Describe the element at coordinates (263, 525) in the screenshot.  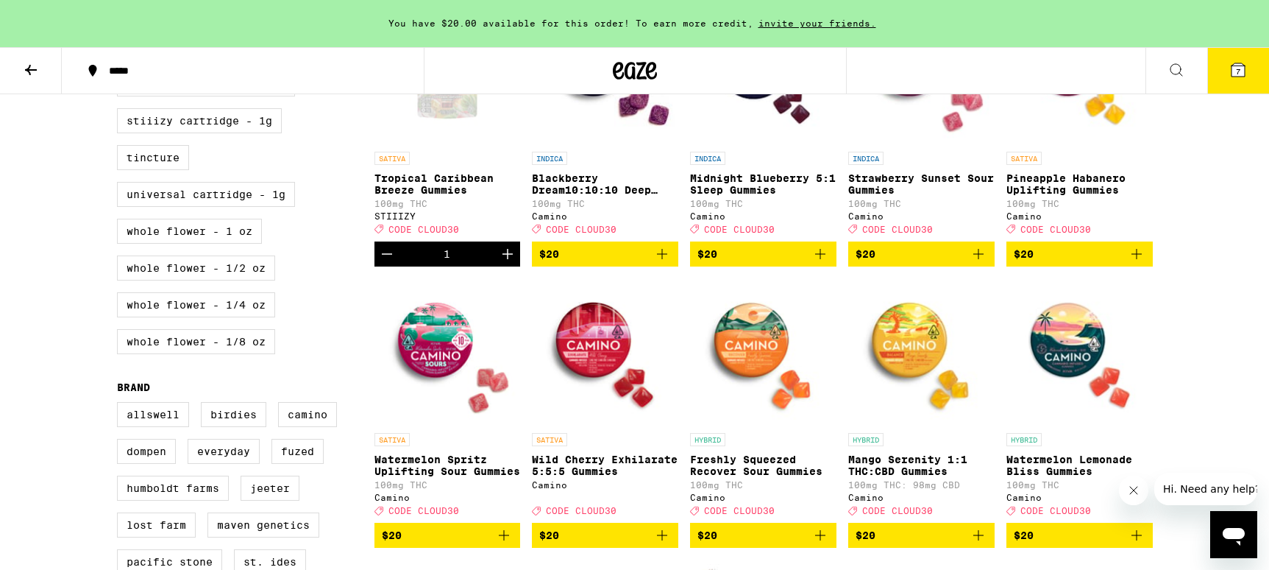
I see `label: Maven Genetics` at that location.